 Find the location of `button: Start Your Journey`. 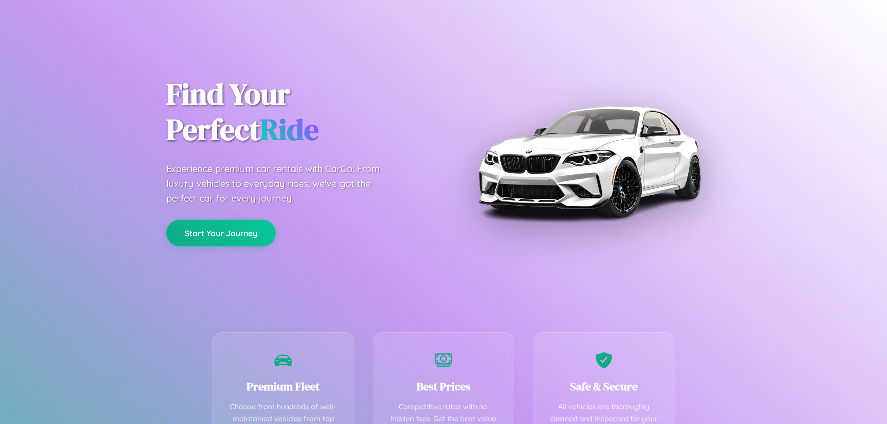

button: Start Your Journey is located at coordinates (221, 233).